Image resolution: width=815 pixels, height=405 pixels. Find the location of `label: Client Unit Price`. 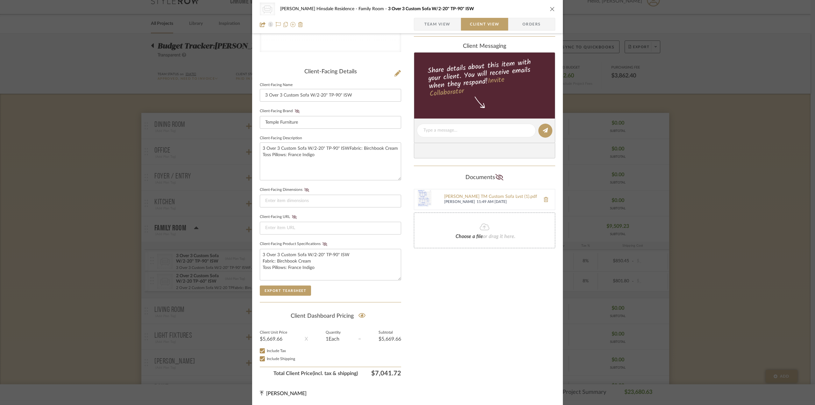

label: Client Unit Price is located at coordinates (274, 333).